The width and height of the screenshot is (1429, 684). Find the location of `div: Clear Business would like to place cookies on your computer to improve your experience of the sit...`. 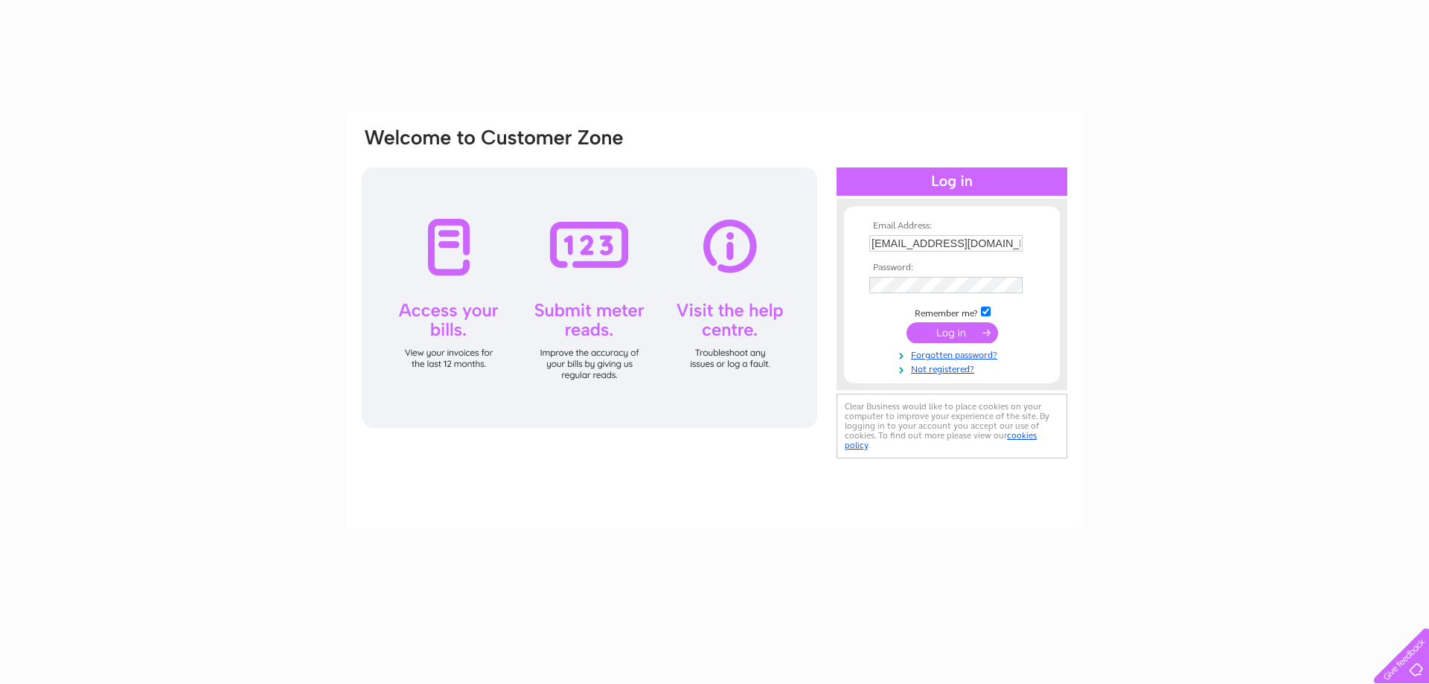

div: Clear Business would like to place cookies on your computer to improve your experience of the sit... is located at coordinates (952, 426).